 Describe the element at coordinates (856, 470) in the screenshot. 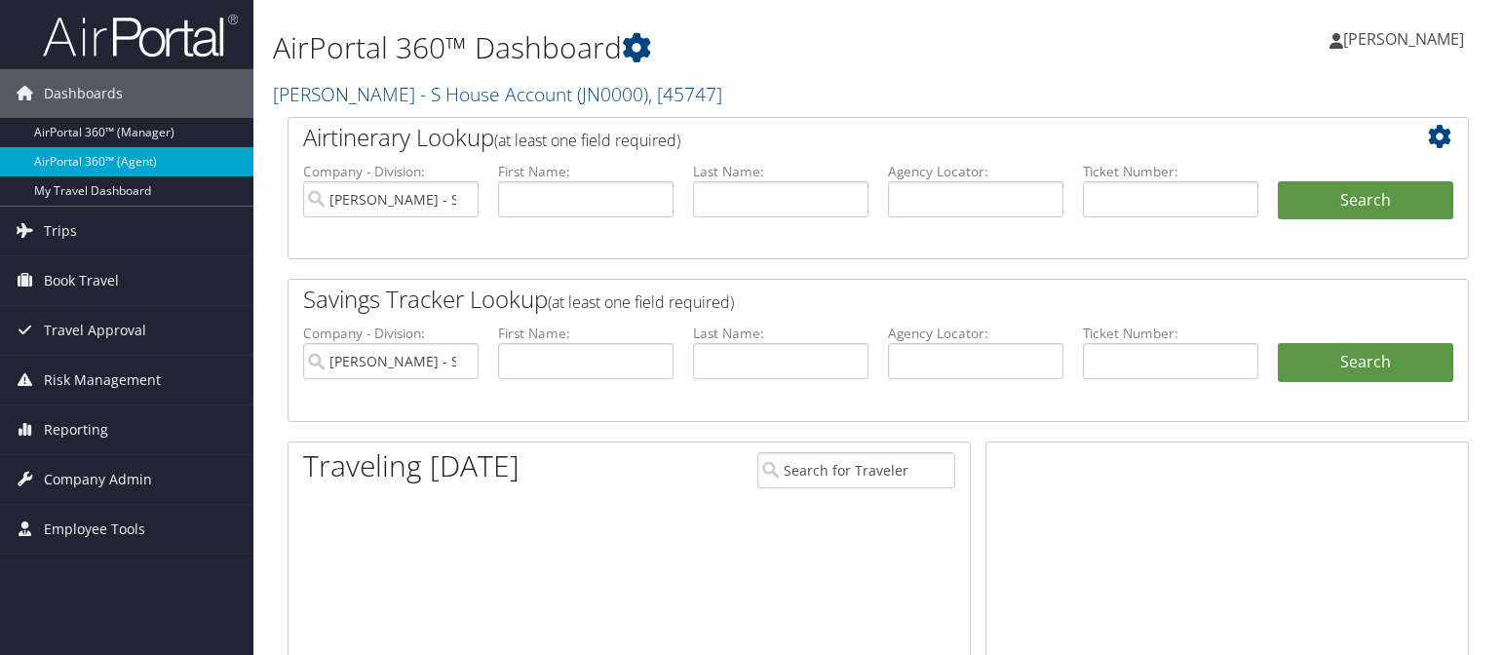

I see `input: Search for Traveler` at that location.